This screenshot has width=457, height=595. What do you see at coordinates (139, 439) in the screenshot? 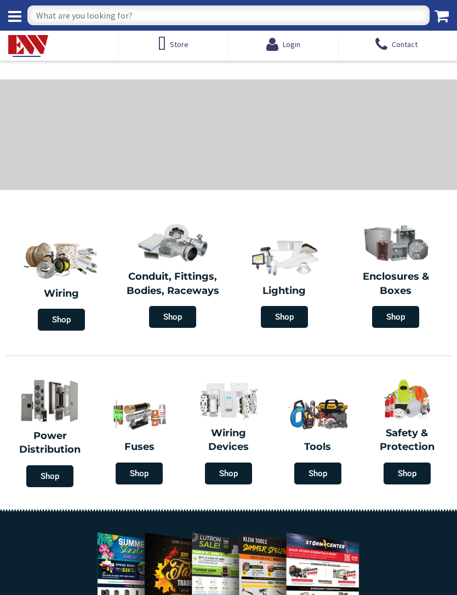
I see `a: Fuses Shop` at bounding box center [139, 439].